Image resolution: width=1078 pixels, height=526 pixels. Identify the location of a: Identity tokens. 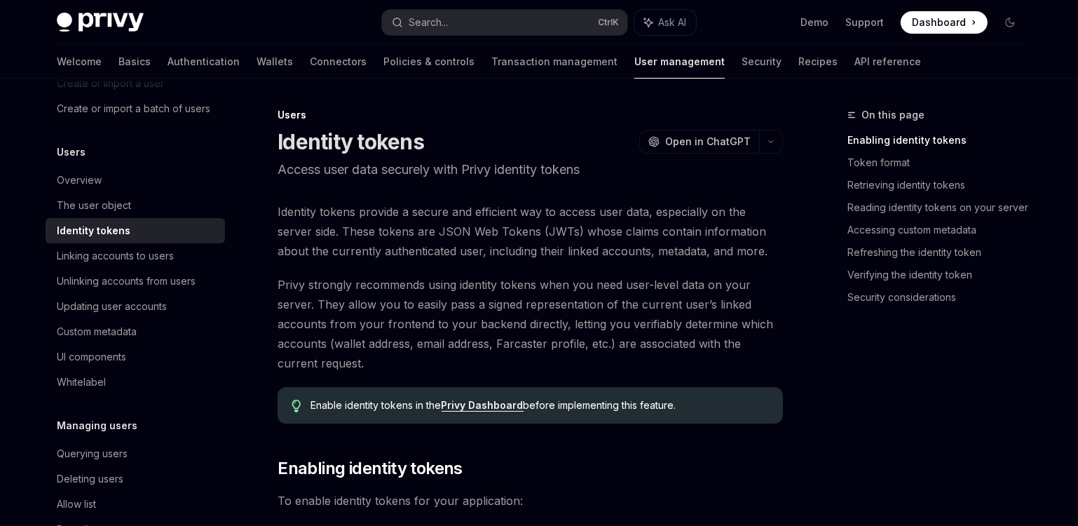
(135, 231).